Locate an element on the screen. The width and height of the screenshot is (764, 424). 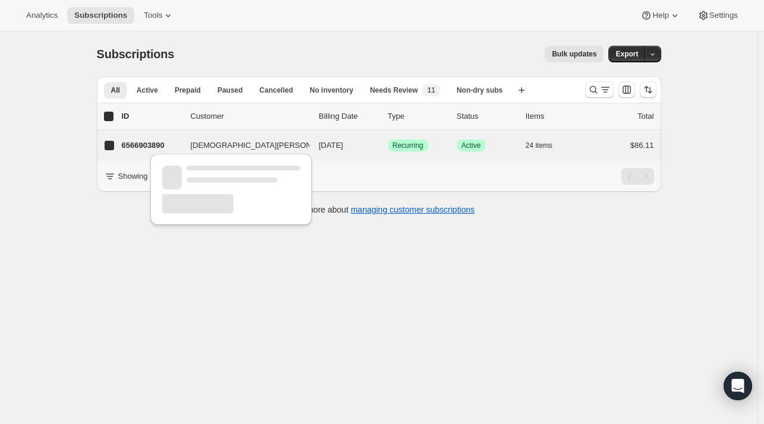
nav: Pagination is located at coordinates (638, 177).